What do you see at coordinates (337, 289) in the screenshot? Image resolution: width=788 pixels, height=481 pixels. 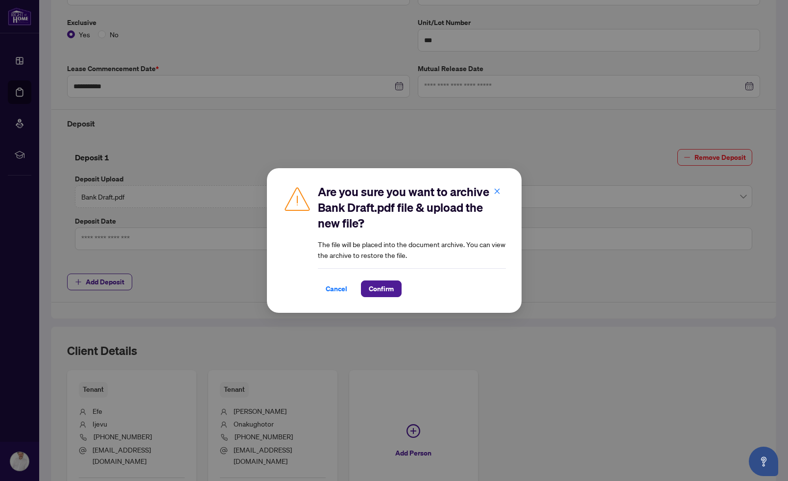 I see `button: Cancel` at bounding box center [337, 289].